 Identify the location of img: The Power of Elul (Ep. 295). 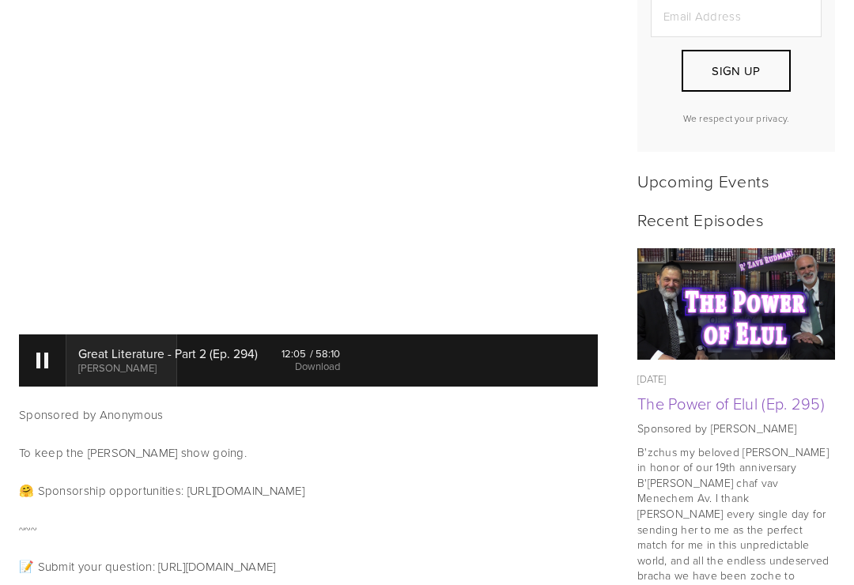
(736, 304).